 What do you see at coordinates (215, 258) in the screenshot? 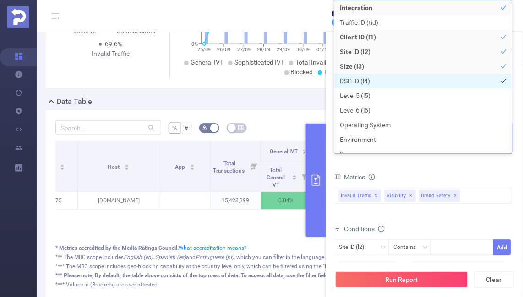
I see `i: Portuguese (pt)` at bounding box center [215, 258].